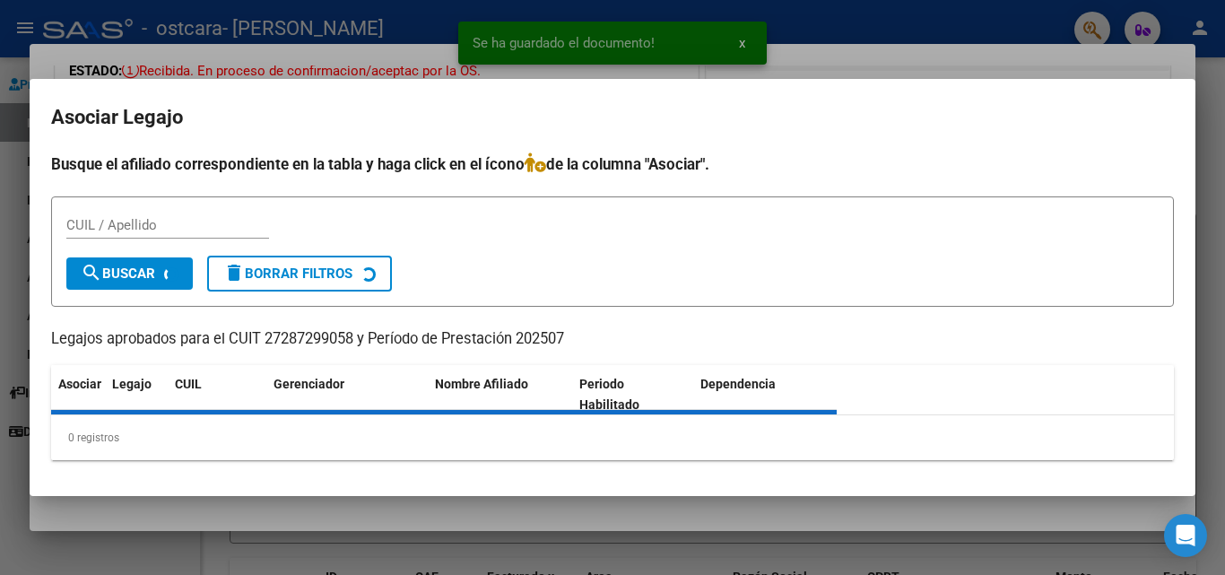 Image resolution: width=1225 pixels, height=575 pixels. Describe the element at coordinates (613, 164) in the screenshot. I see `h4: Busque el afiliado correspondiente en la tabla y haga click en el ícono de la columna "Asociar".` at that location.